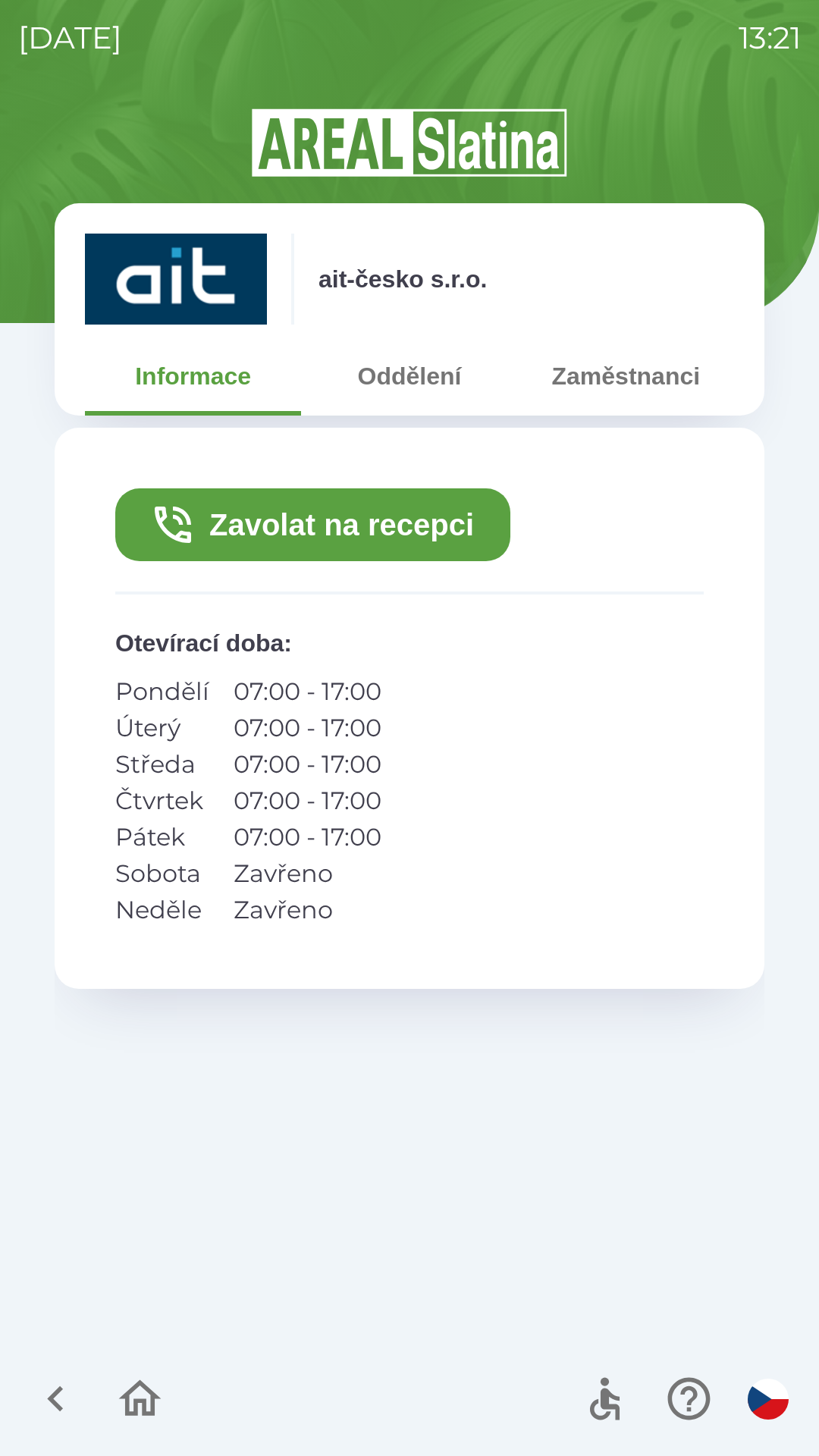 Image resolution: width=819 pixels, height=1456 pixels. What do you see at coordinates (625, 376) in the screenshot?
I see `button: Zaměstnanci` at bounding box center [625, 376].